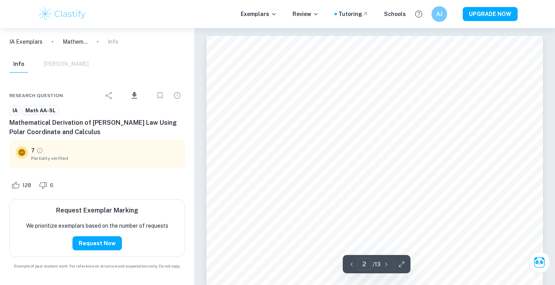  What do you see at coordinates (19, 64) in the screenshot?
I see `button: Info` at bounding box center [19, 64].